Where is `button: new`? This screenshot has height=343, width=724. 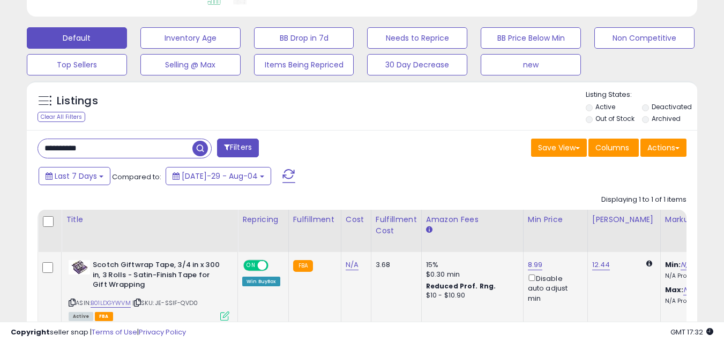
button: new is located at coordinates (531, 65).